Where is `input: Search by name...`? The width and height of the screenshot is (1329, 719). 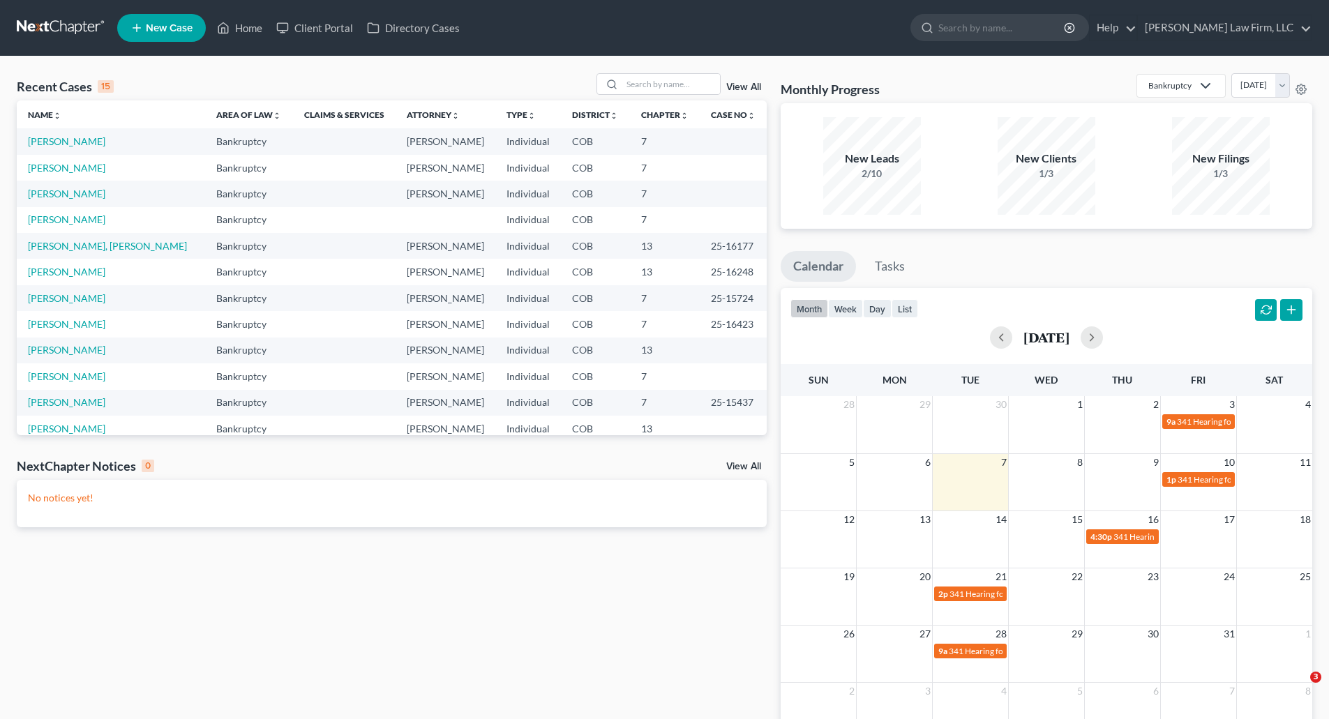 input: Search by name... is located at coordinates (1002, 27).